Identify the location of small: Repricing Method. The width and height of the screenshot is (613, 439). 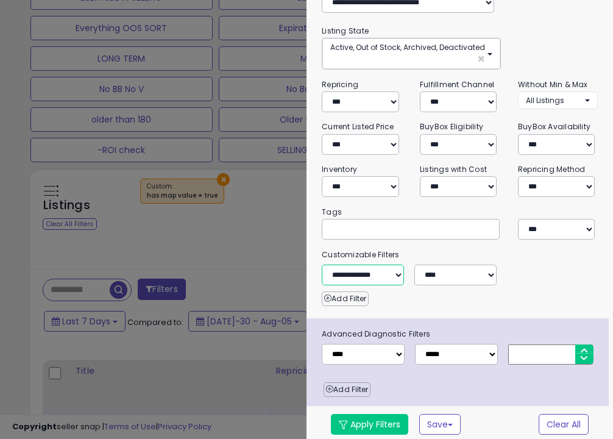
(551, 169).